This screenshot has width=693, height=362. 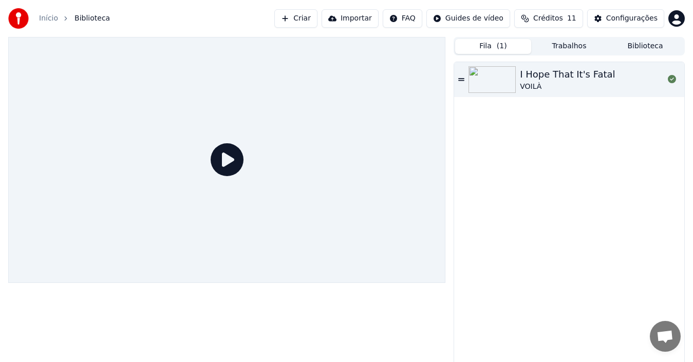 I want to click on button: Trabalhos, so click(x=569, y=46).